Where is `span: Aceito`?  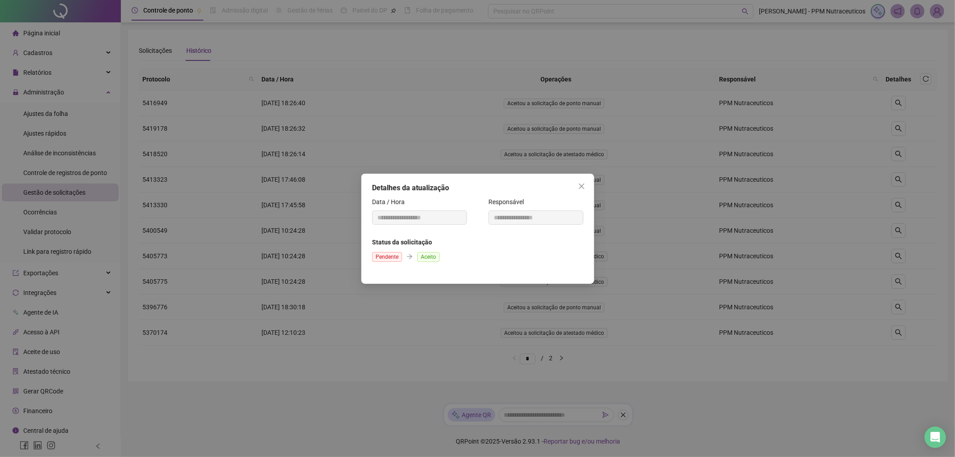 span: Aceito is located at coordinates (428, 257).